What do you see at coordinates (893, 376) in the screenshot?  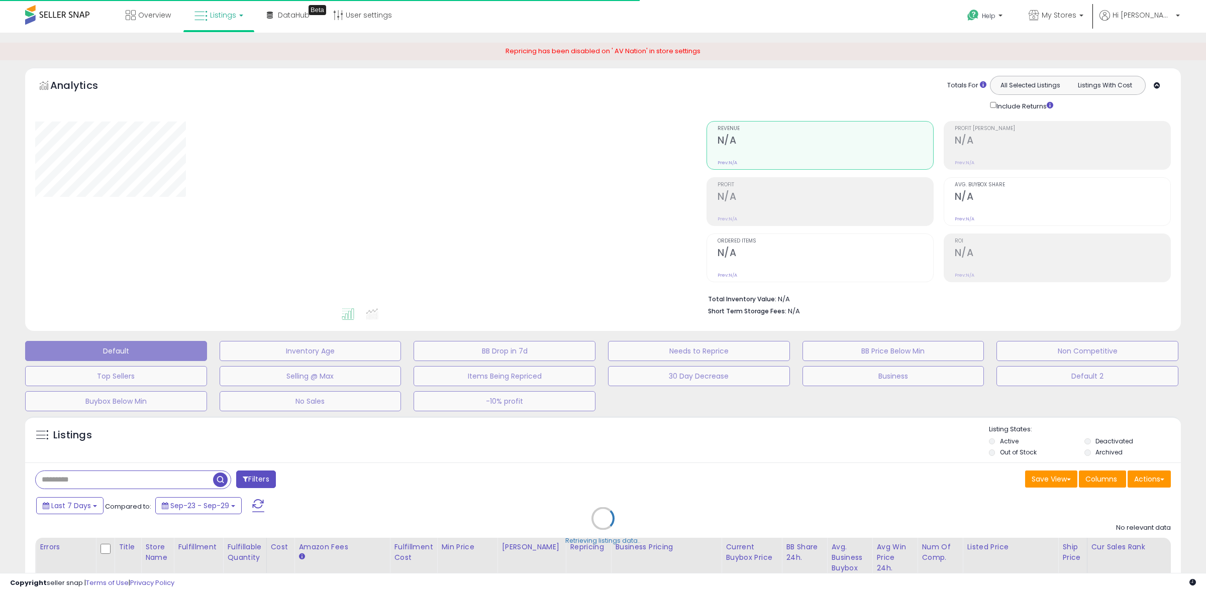 I see `button: Business` at bounding box center [893, 376].